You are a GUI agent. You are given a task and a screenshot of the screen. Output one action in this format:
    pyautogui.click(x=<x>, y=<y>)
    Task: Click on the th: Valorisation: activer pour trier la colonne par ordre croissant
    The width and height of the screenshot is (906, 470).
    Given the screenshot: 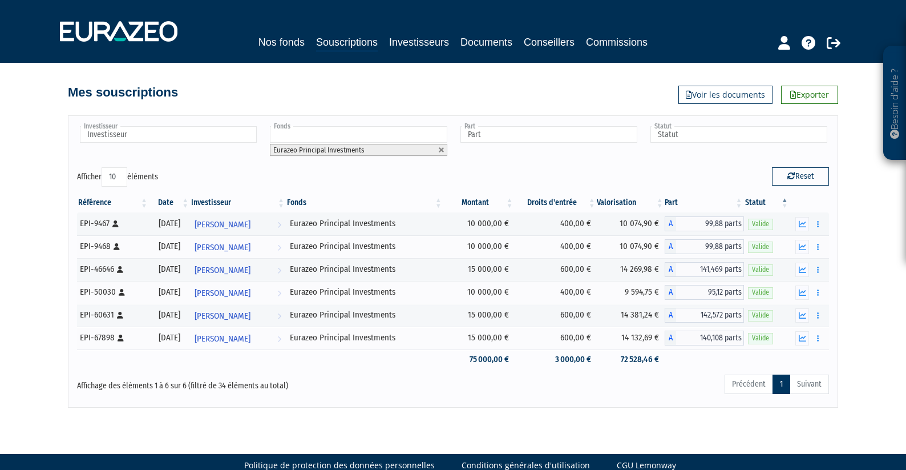 What is the action you would take?
    pyautogui.click(x=631, y=203)
    